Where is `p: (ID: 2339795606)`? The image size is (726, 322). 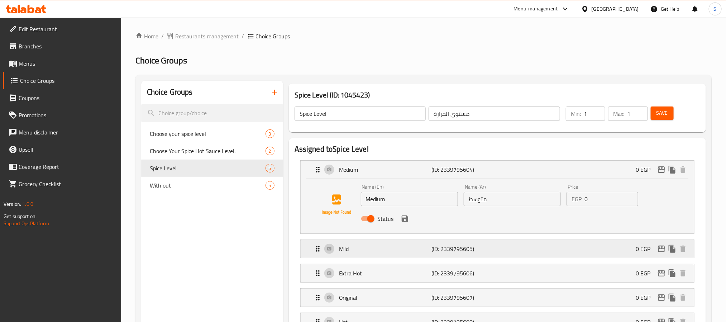
p: (ID: 2339795606) is located at coordinates (462, 273).